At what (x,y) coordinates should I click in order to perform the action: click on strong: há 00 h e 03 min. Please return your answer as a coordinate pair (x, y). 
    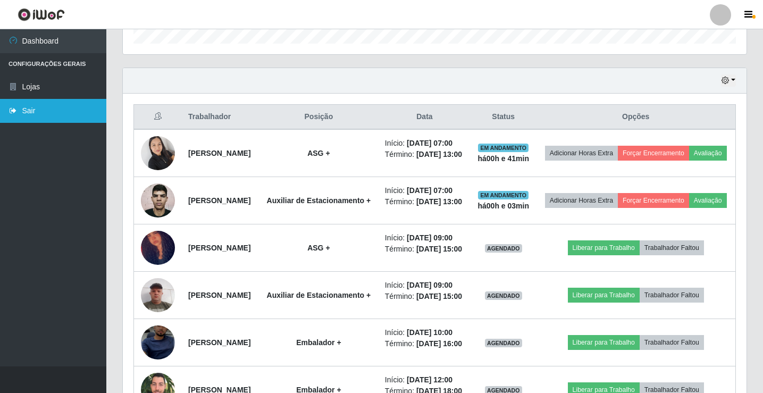
    Looking at the image, I should click on (503, 206).